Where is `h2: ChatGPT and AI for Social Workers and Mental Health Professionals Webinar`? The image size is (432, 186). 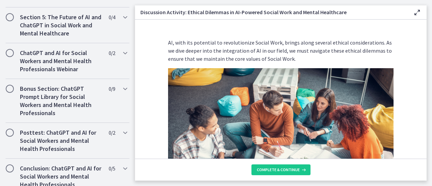
h2: ChatGPT and AI for Social Workers and Mental Health Professionals Webinar is located at coordinates (61, 61).